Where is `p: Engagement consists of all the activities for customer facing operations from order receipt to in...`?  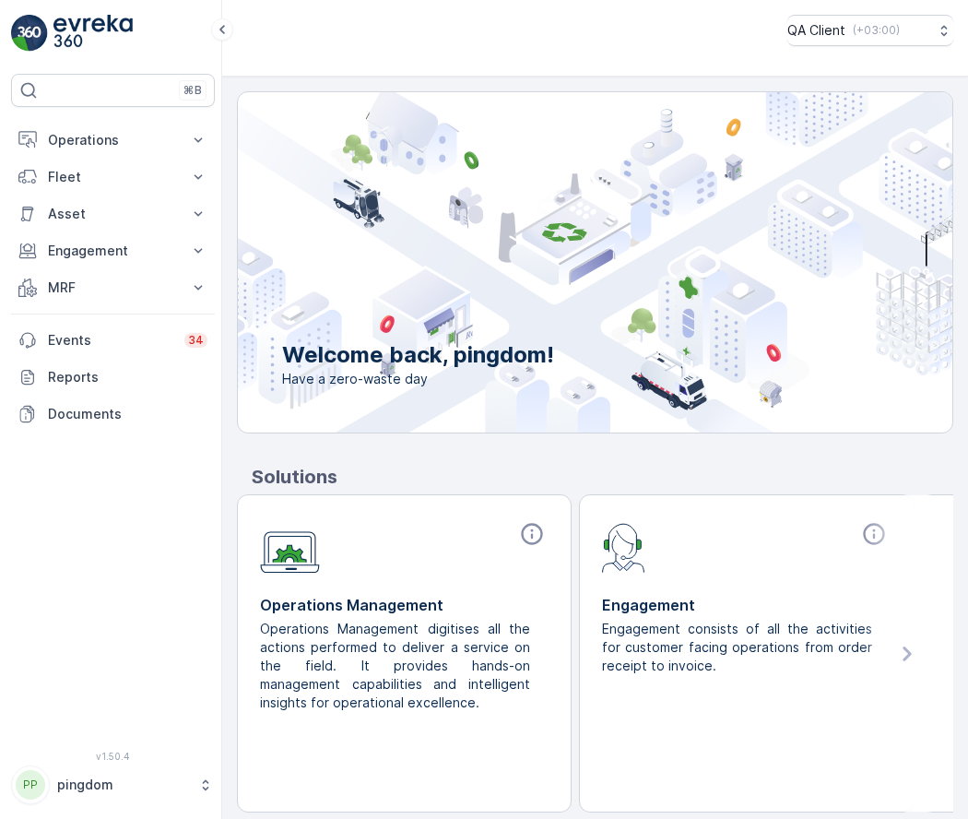 p: Engagement consists of all the activities for customer facing operations from order receipt to in... is located at coordinates (738, 647).